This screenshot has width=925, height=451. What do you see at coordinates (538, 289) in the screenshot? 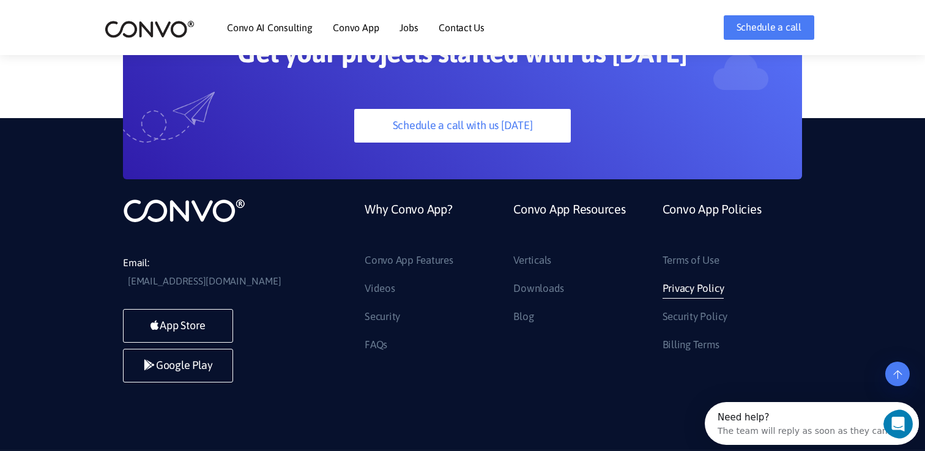
I see `a: Downloads` at bounding box center [538, 289].